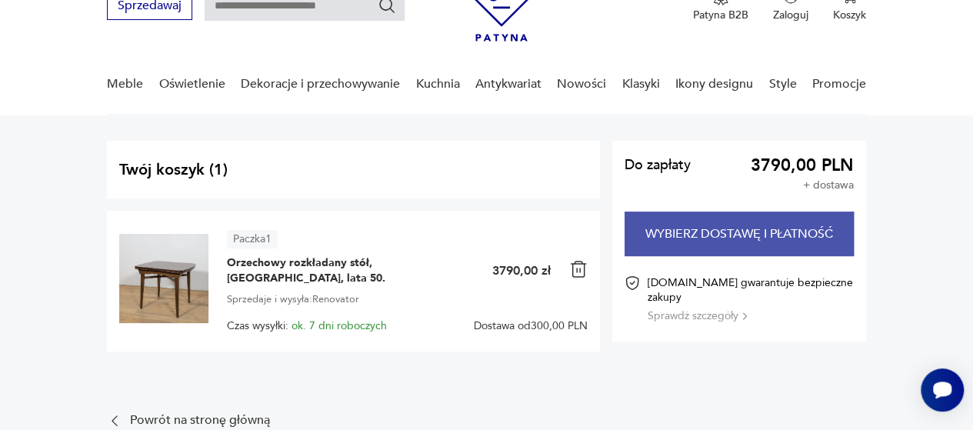 Image resolution: width=973 pixels, height=430 pixels. What do you see at coordinates (582, 84) in the screenshot?
I see `a: Nowości` at bounding box center [582, 84].